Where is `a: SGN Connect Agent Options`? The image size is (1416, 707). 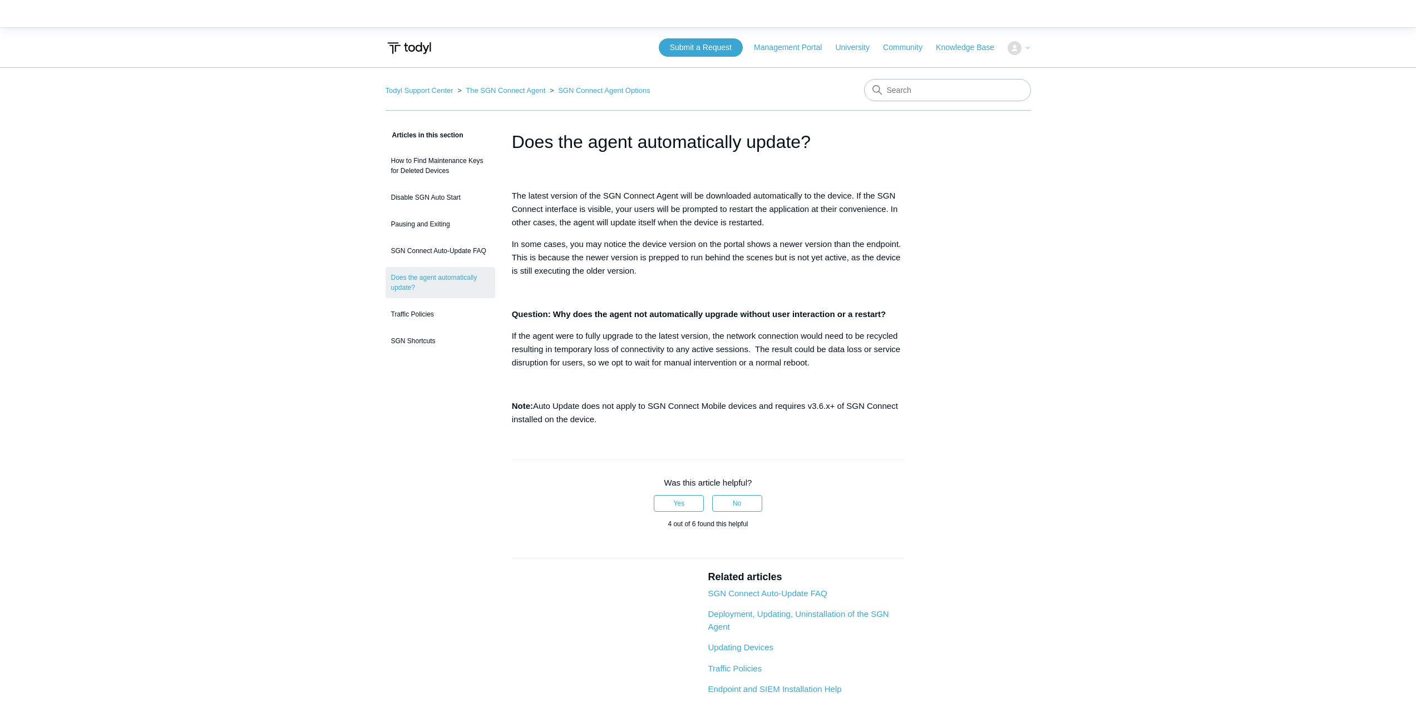
a: SGN Connect Agent Options is located at coordinates (604, 90).